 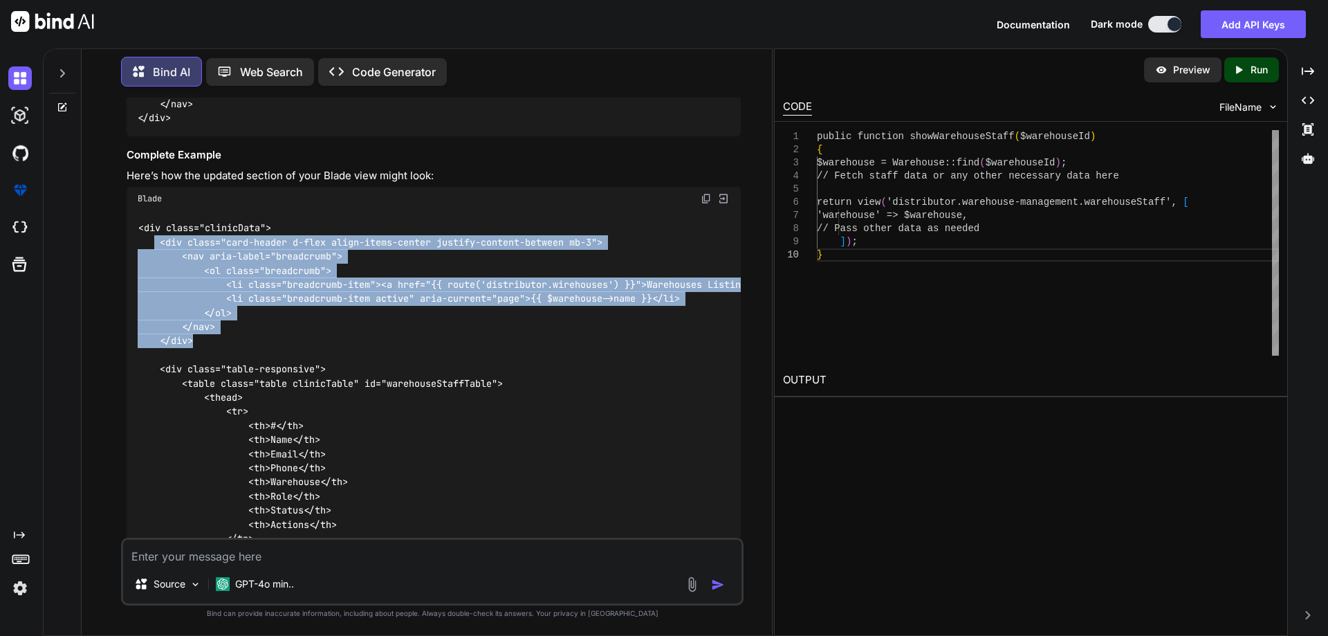 What do you see at coordinates (53, 21) in the screenshot?
I see `img: Bind AI` at bounding box center [53, 21].